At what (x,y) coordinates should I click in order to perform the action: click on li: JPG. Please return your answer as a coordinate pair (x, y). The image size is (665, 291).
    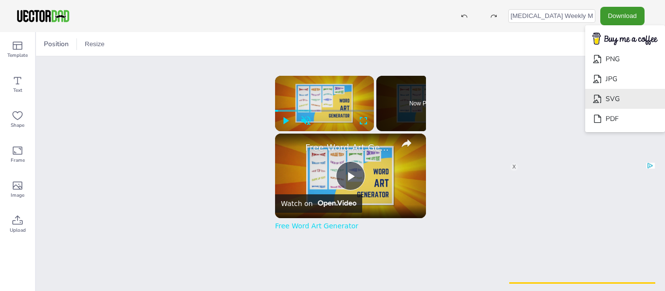
    Looking at the image, I should click on (625, 79).